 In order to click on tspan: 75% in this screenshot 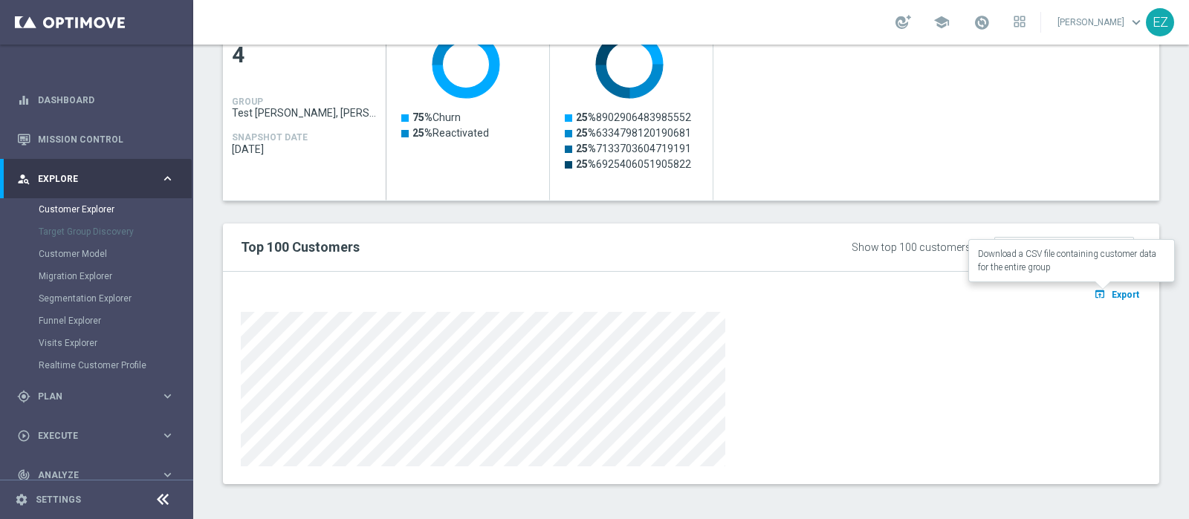, I will do `click(422, 117)`.